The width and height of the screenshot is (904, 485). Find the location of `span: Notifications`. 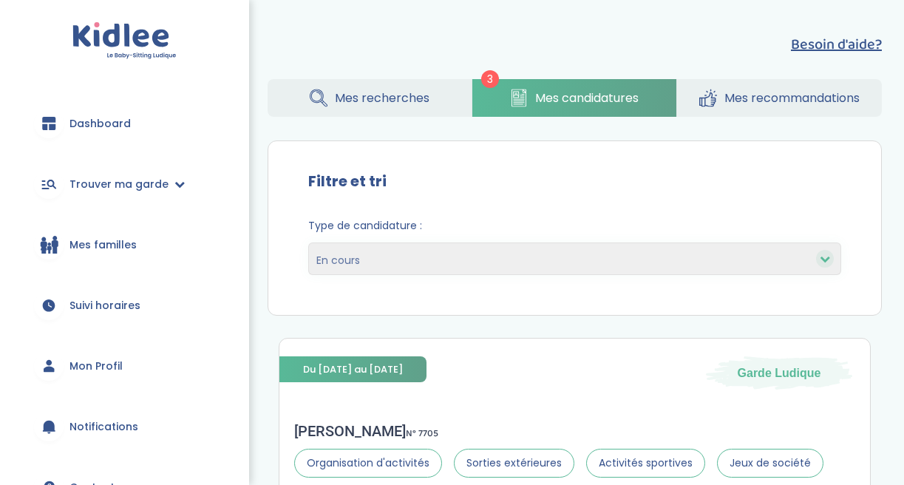

span: Notifications is located at coordinates (103, 426).